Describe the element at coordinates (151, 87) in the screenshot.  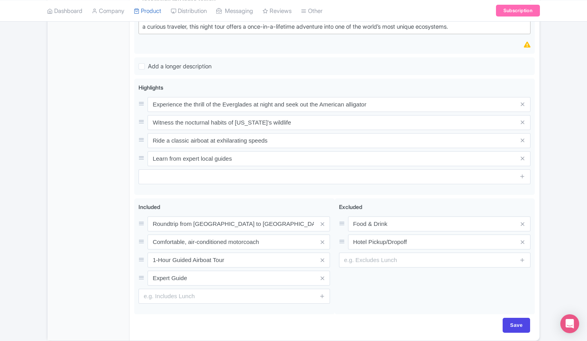
I see `span: Highlights` at that location.